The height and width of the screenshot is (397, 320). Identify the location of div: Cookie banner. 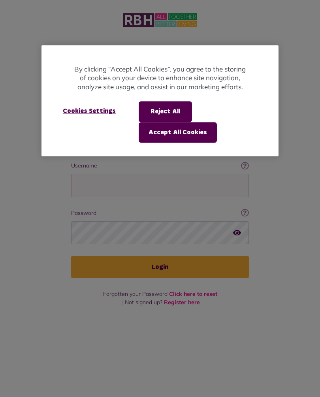
(160, 100).